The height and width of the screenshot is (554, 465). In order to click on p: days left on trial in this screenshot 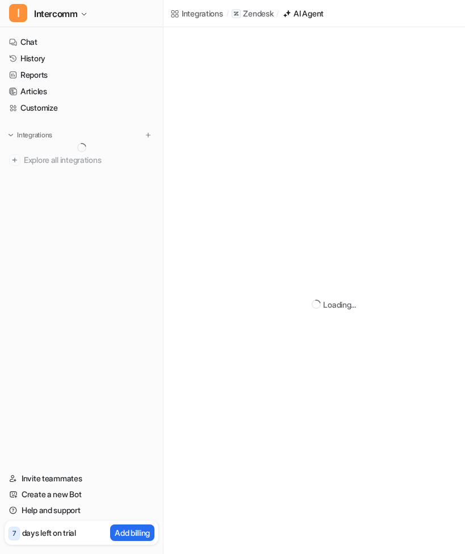, I will do `click(49, 532)`.